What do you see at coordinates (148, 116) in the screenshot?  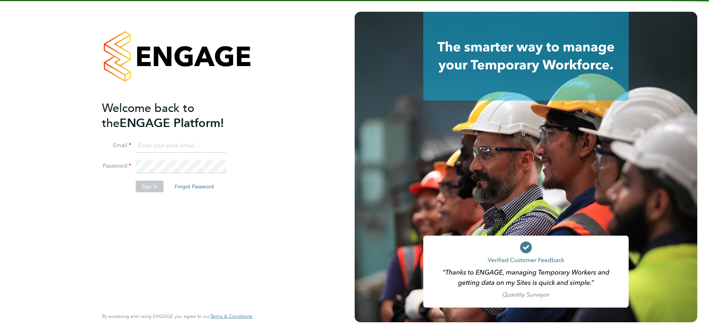 I see `span: Welcome back to the` at bounding box center [148, 116].